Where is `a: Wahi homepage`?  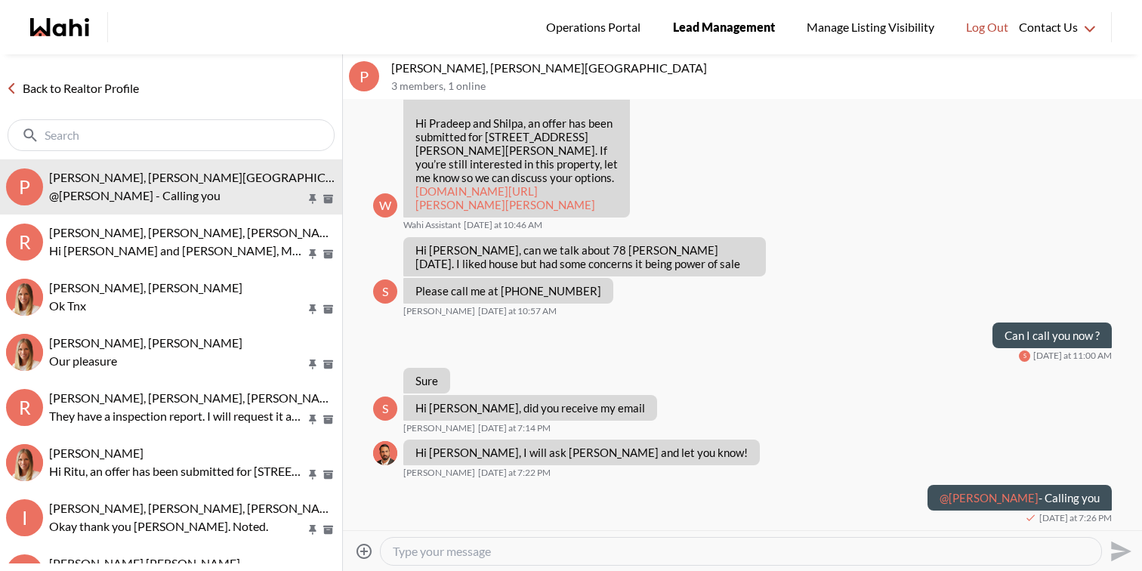 a: Wahi homepage is located at coordinates (60, 27).